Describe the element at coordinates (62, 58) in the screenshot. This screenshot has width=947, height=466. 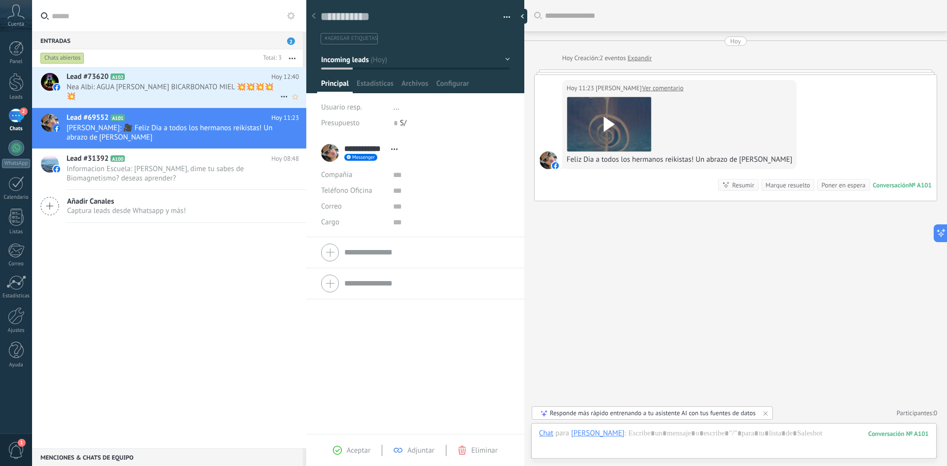
I see `div: Chats abiertos` at that location.